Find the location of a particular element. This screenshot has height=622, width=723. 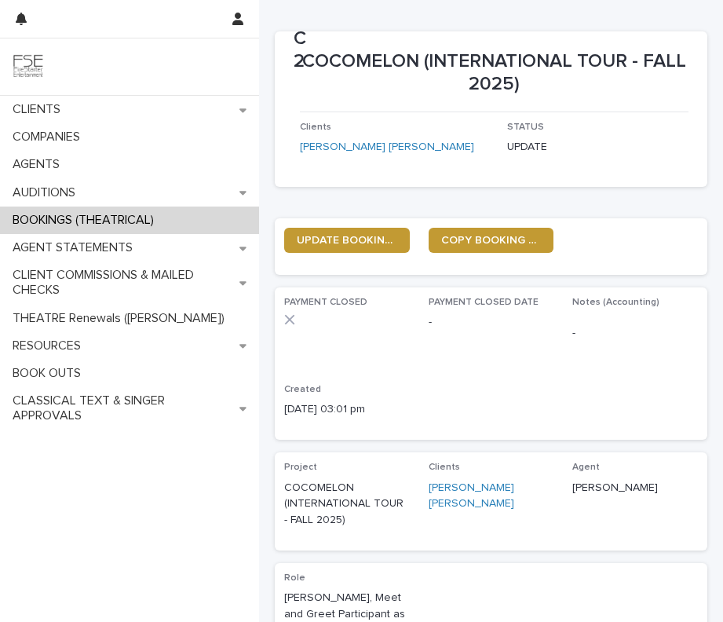

img: 9JgRvJ3ETPGCJDhvPVA5 is located at coordinates (28, 67).